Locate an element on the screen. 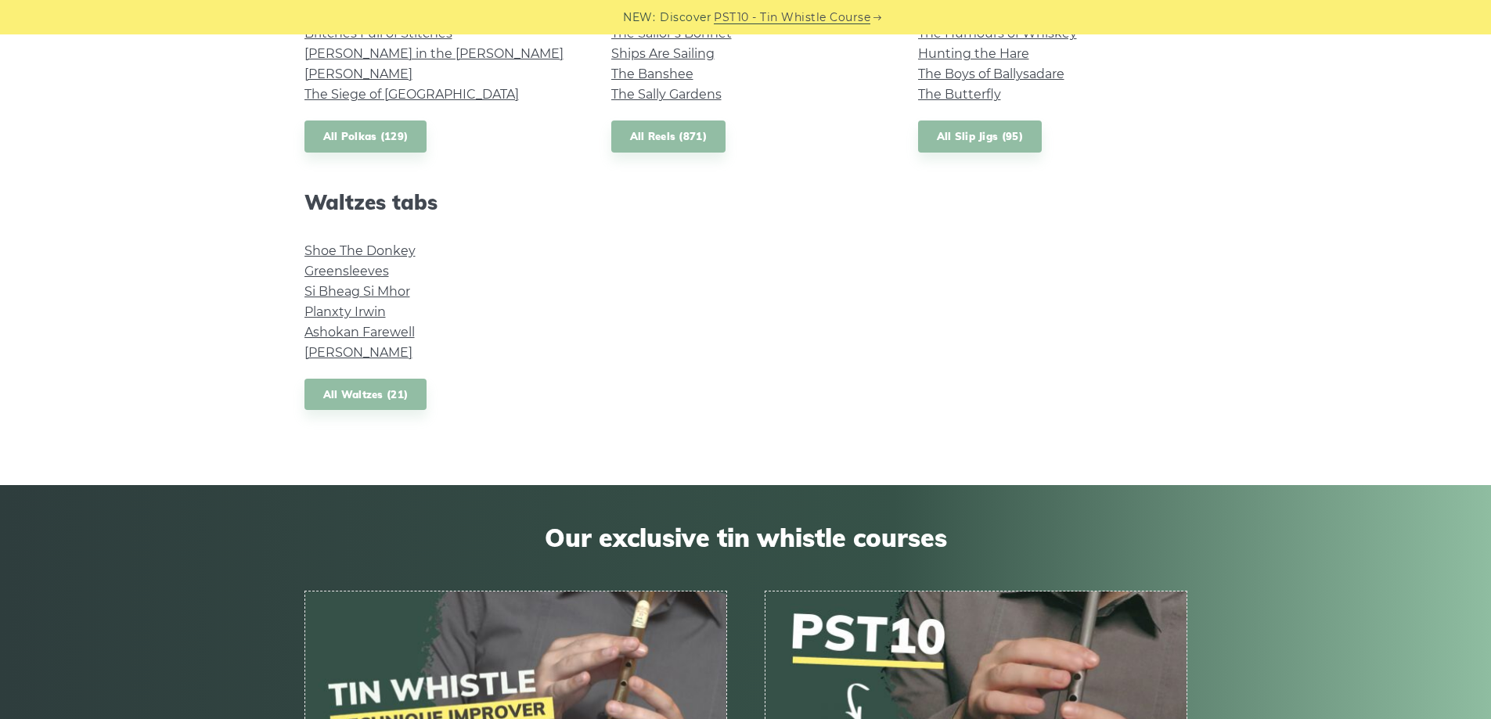  a: All Waltzes (21) is located at coordinates (366, 394).